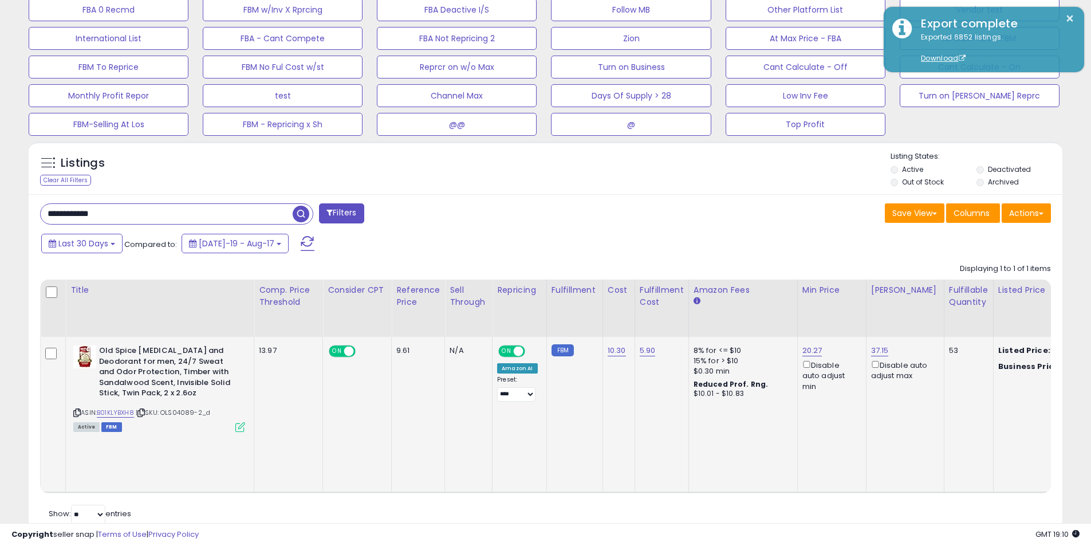 Image resolution: width=1091 pixels, height=546 pixels. I want to click on div: Amazon AI, so click(517, 368).